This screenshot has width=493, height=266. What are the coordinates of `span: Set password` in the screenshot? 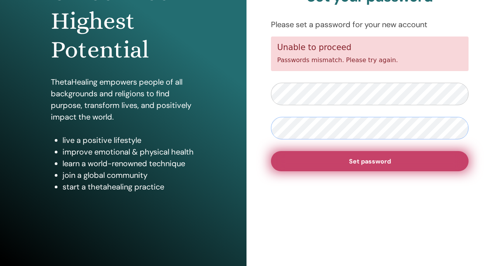 It's located at (370, 161).